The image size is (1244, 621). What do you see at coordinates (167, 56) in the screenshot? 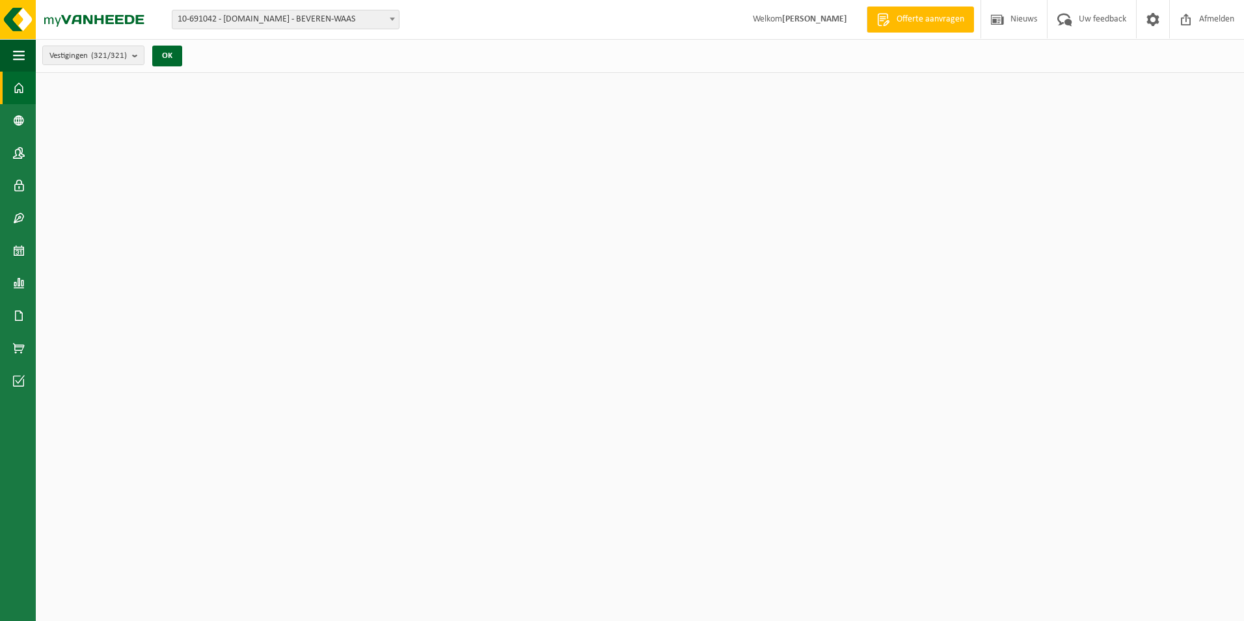
I see `button: OK` at bounding box center [167, 56].